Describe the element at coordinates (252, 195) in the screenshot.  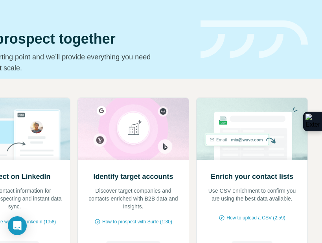
I see `p: Use CSV enrichment to confirm you are using the best data available.` at that location.